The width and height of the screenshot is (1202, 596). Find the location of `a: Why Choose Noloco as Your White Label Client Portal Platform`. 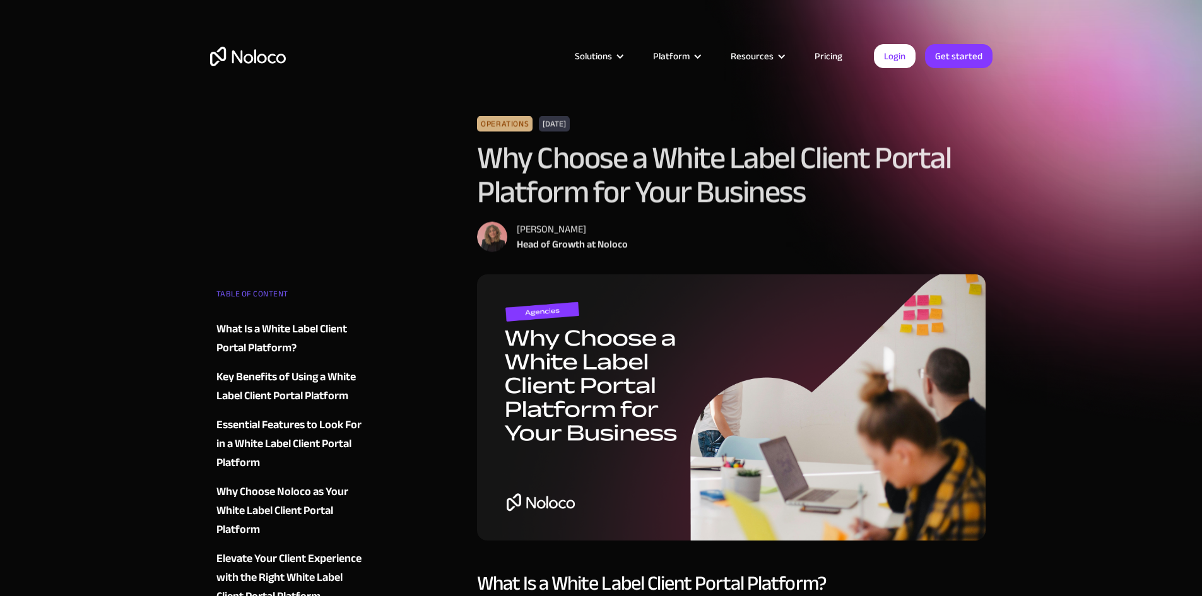

a: Why Choose Noloco as Your White Label Client Portal Platform is located at coordinates (293, 511).